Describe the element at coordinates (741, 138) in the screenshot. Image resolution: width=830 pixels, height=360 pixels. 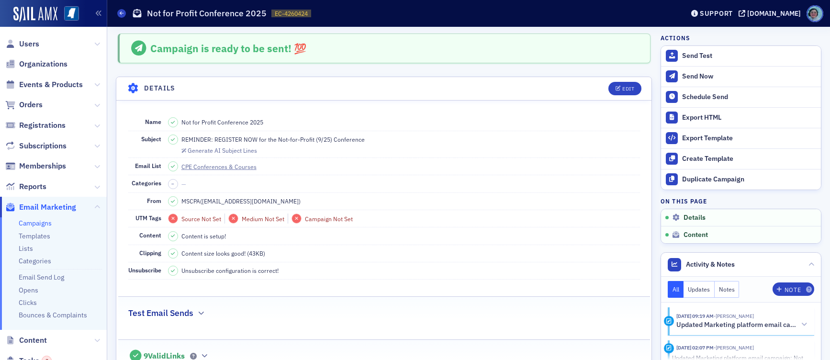
I see `a: Export Template` at that location.